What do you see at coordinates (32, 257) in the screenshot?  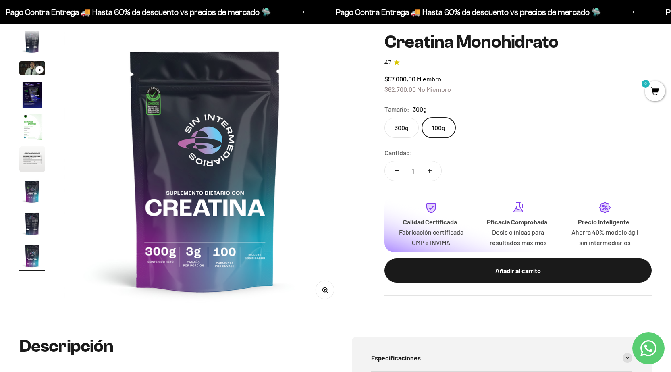 I see `button: Ir al artículo 9` at bounding box center [32, 257].